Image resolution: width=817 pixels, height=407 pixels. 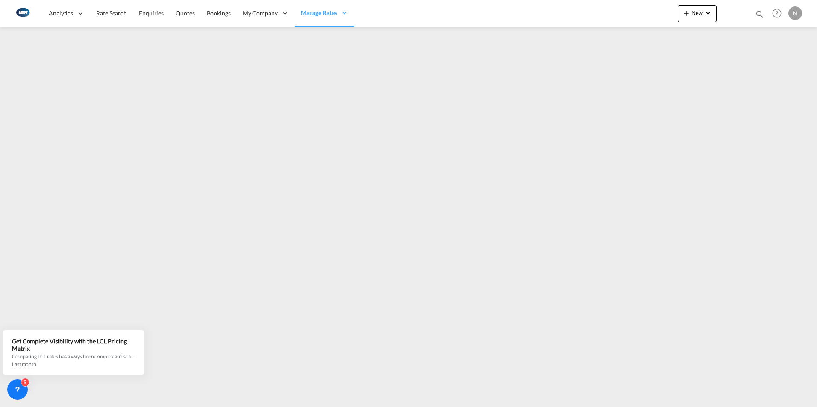 I want to click on span: Help, so click(x=776, y=13).